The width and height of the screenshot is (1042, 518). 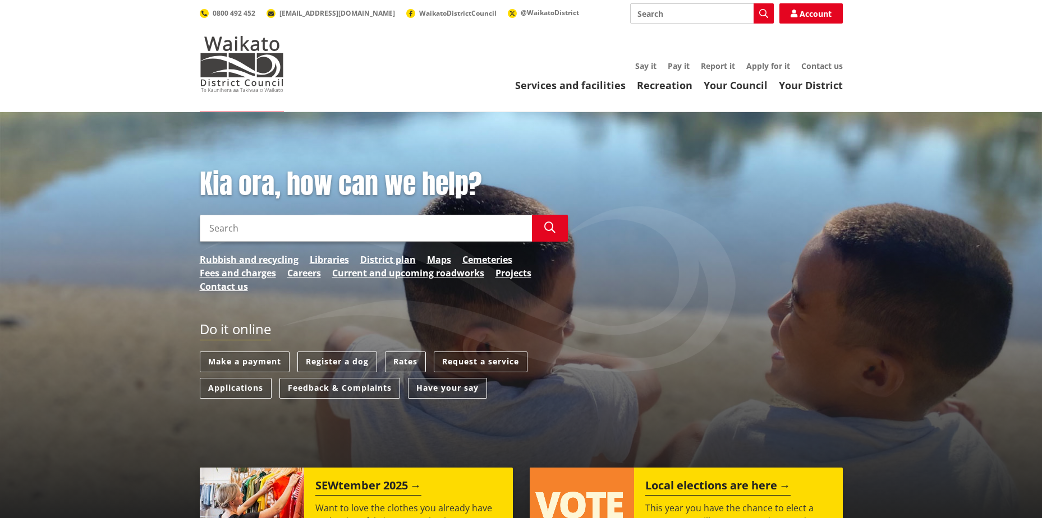 I want to click on a: Cemeteries, so click(x=487, y=260).